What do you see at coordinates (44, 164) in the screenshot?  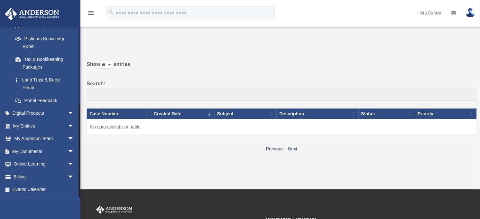 I see `a: Online Learningarrow_drop_down` at bounding box center [44, 164].